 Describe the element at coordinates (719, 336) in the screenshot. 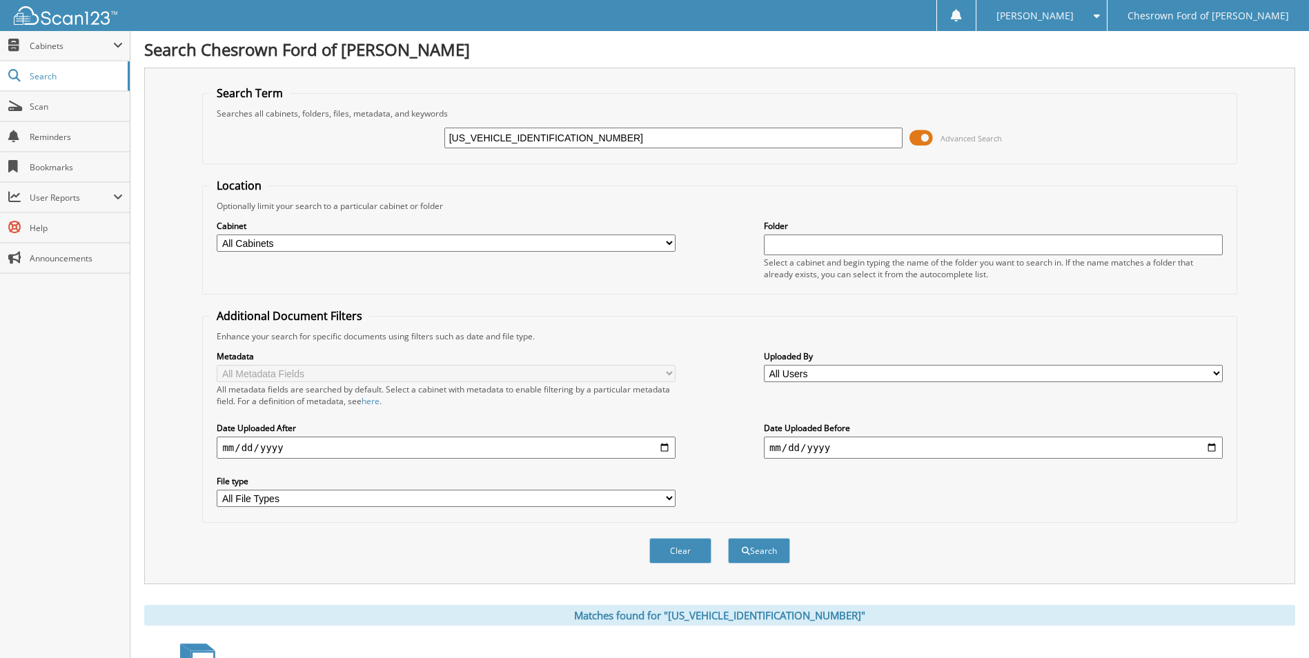

I see `div: Enhance your search for specific documents using filters such as date and file type.` at that location.